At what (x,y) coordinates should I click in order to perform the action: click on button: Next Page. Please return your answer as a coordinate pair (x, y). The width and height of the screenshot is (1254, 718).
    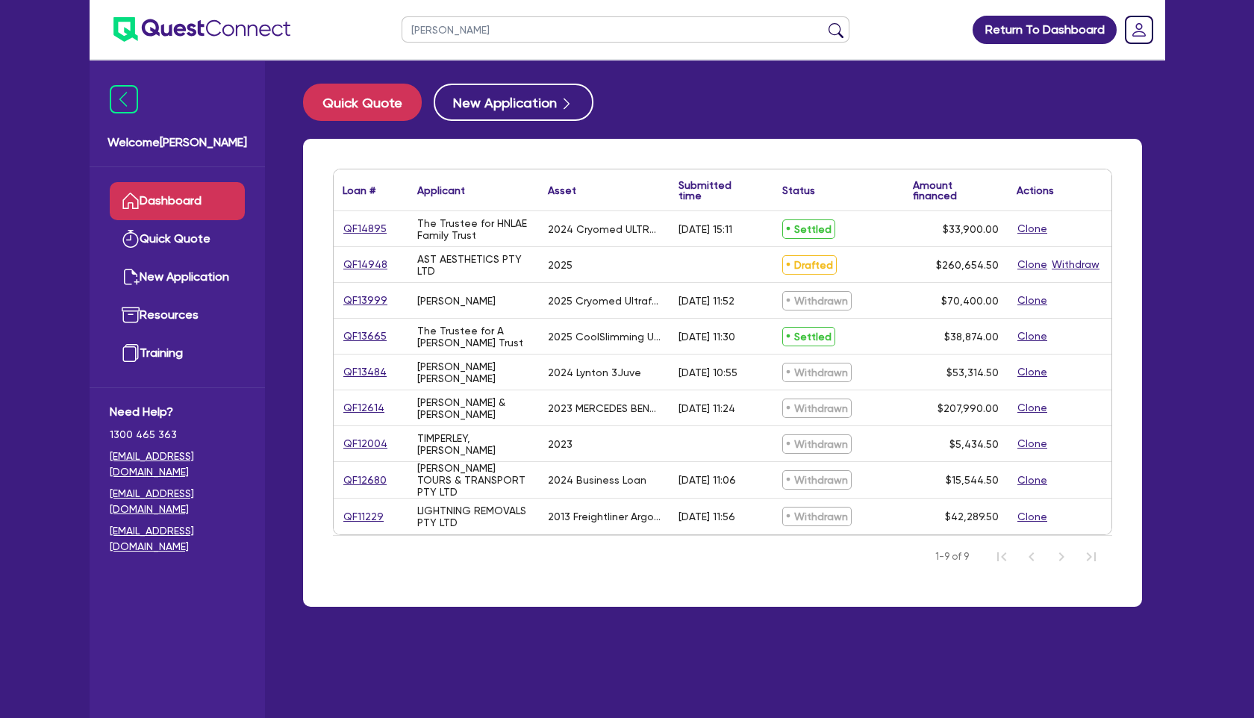
    Looking at the image, I should click on (1061, 557).